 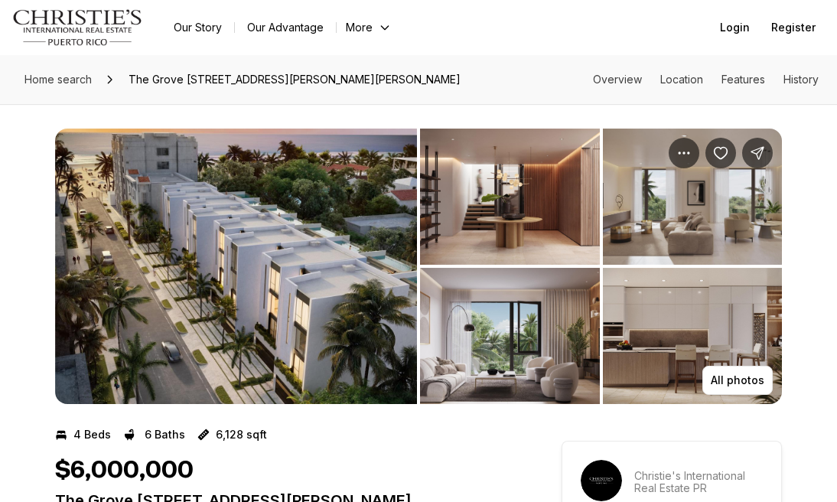 I want to click on a: Skip to: Features, so click(x=743, y=79).